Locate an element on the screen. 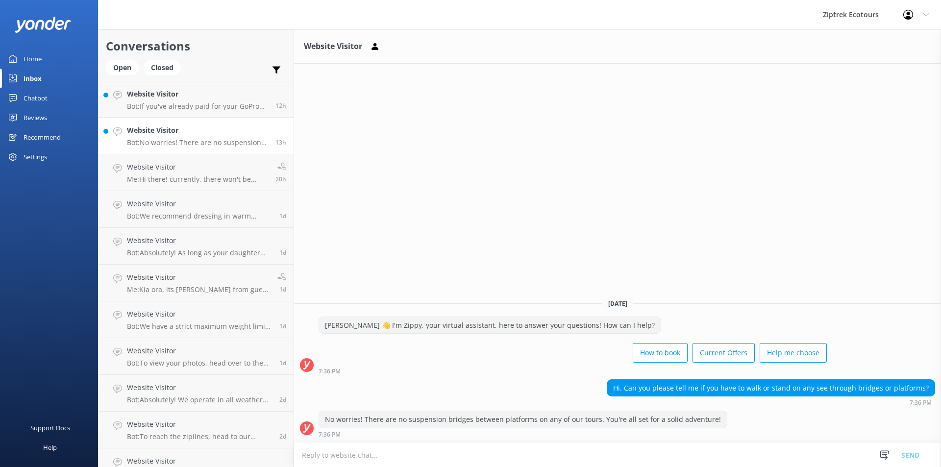 Image resolution: width=941 pixels, height=467 pixels. span: Sep 21 2025 12:12pm (UTC +12:00) Pacific/Auckland is located at coordinates (281, 179).